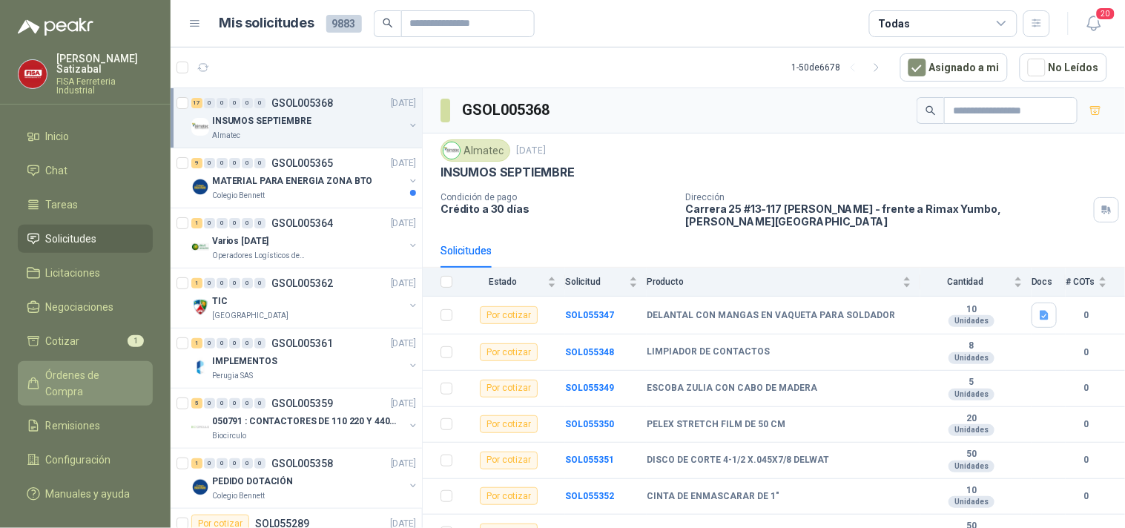  Describe the element at coordinates (344, 24) in the screenshot. I see `span: 9883` at that location.